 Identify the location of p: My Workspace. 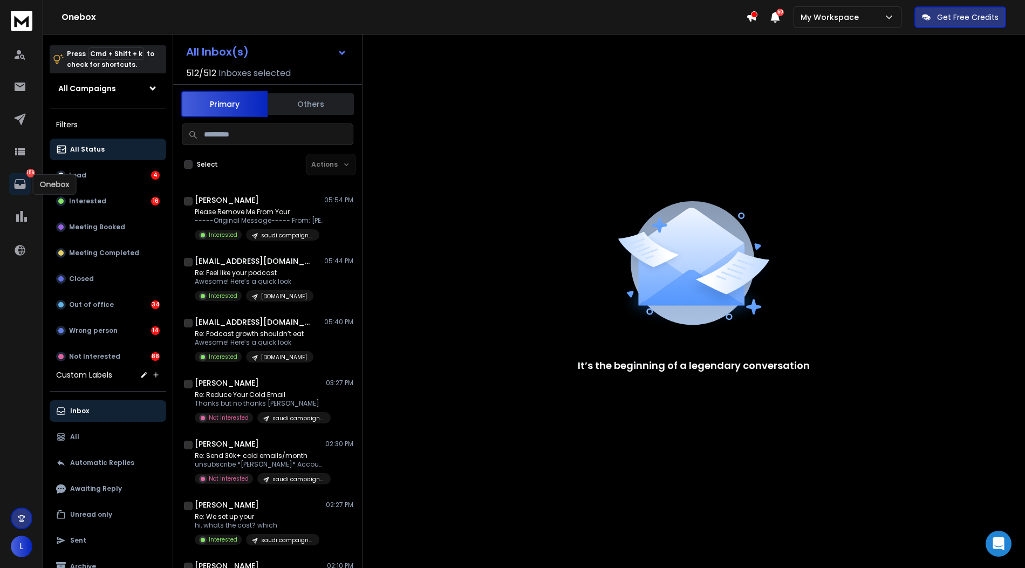
(832, 17).